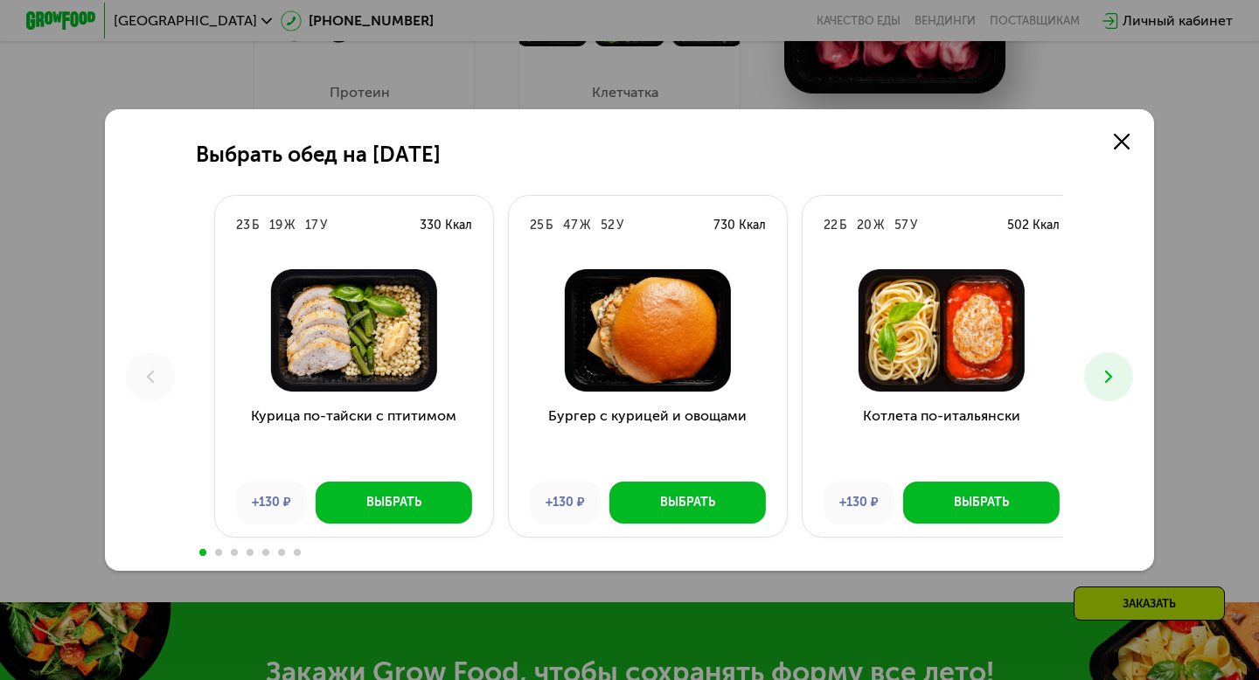  I want to click on img: Бургер с курицей и овощами, so click(648, 331).